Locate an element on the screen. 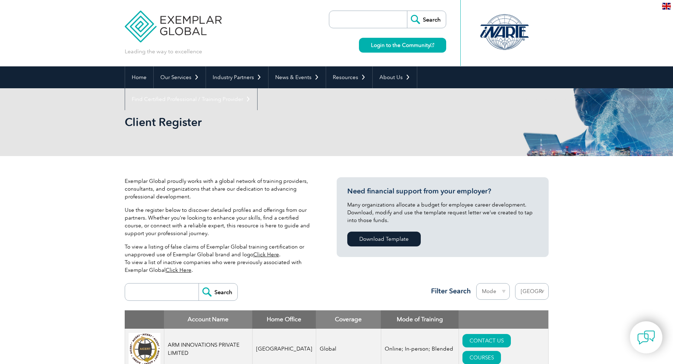  a: CONTACT US is located at coordinates (486, 341).